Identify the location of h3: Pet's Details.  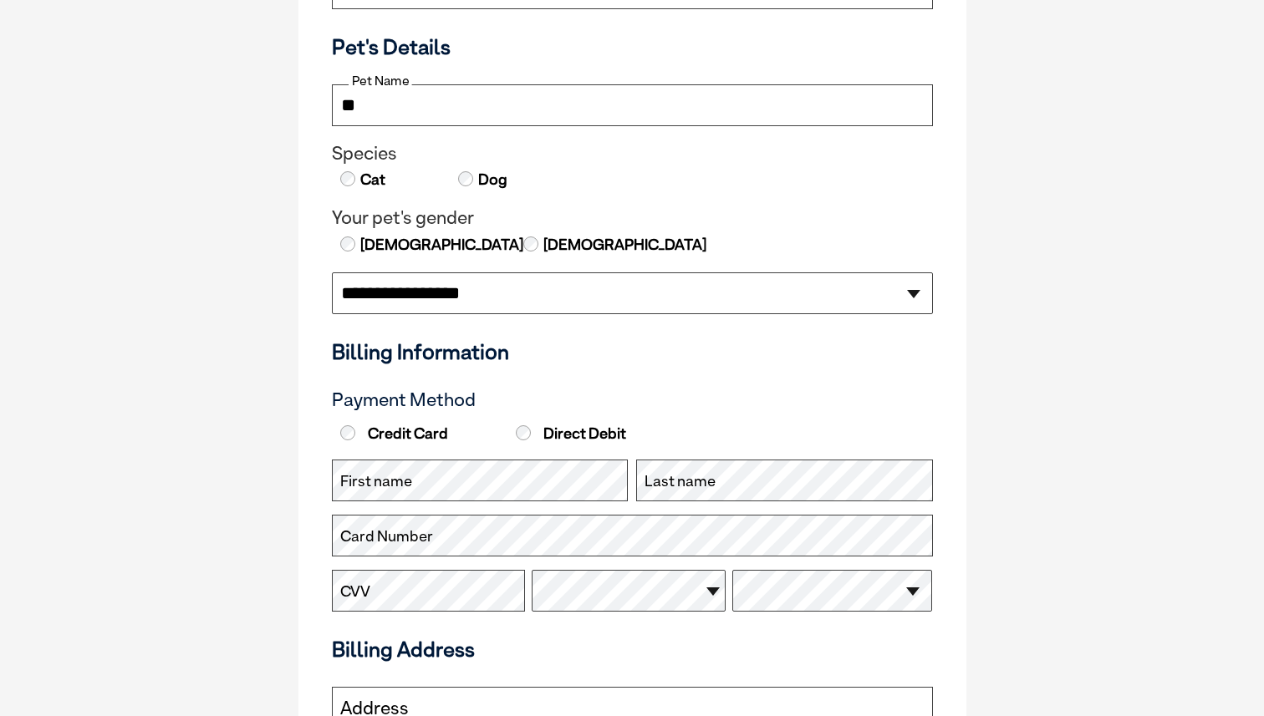
(632, 47).